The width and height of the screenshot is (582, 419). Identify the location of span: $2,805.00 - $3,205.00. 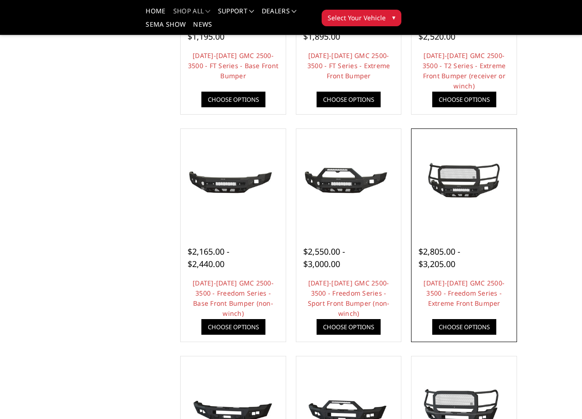
(439, 258).